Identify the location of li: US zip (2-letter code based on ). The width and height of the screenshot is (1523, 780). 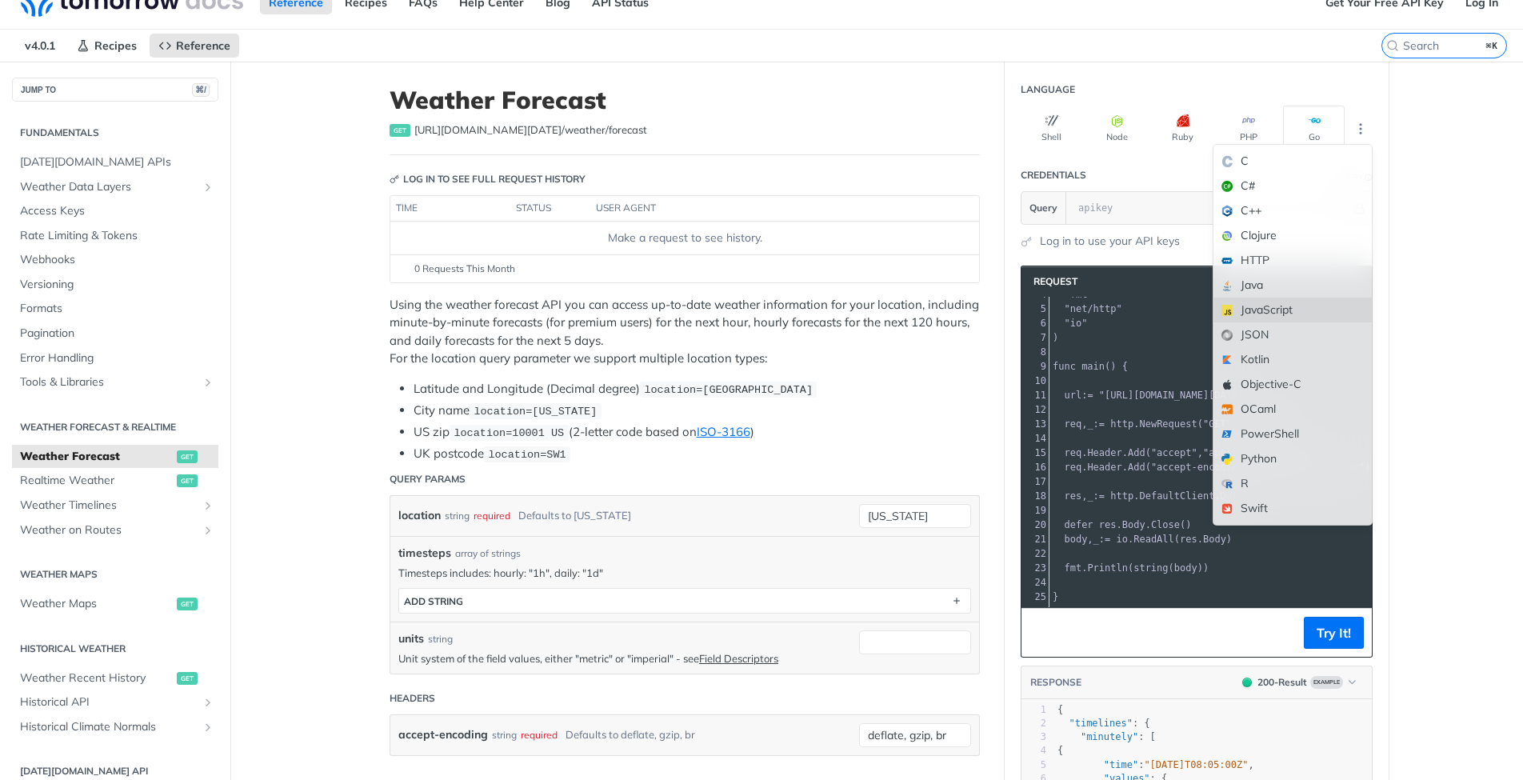
(697, 432).